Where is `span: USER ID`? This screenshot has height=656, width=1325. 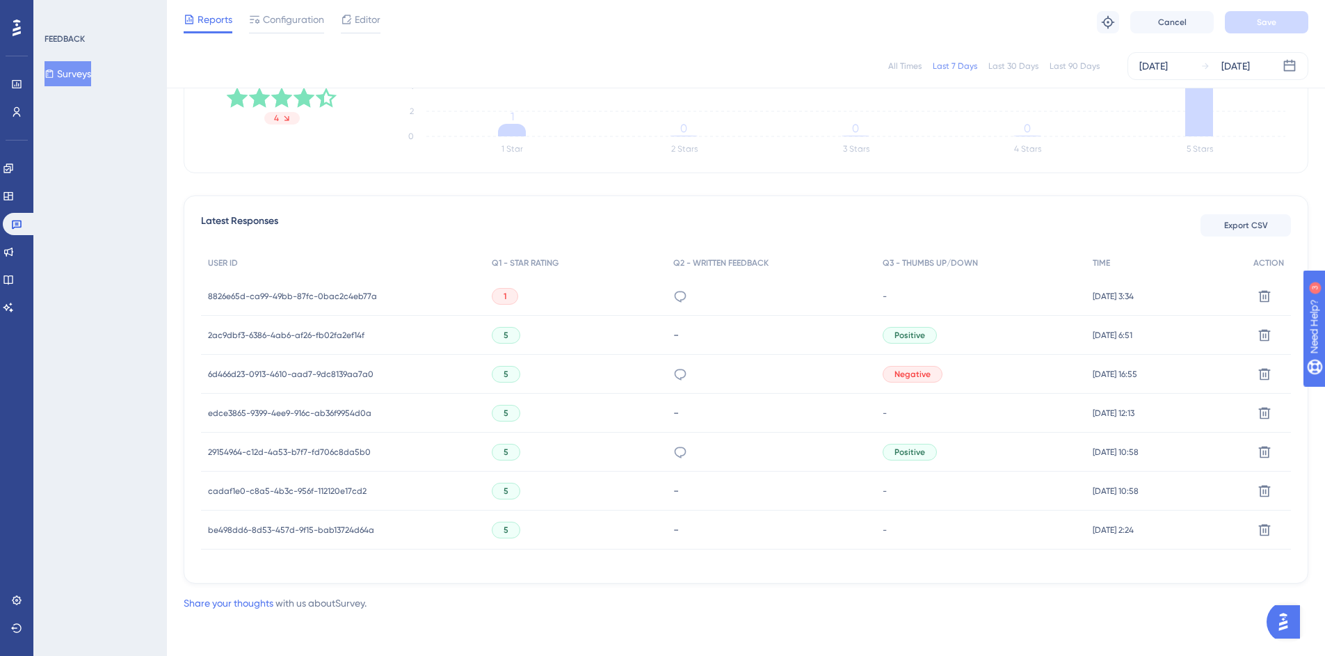 span: USER ID is located at coordinates (223, 263).